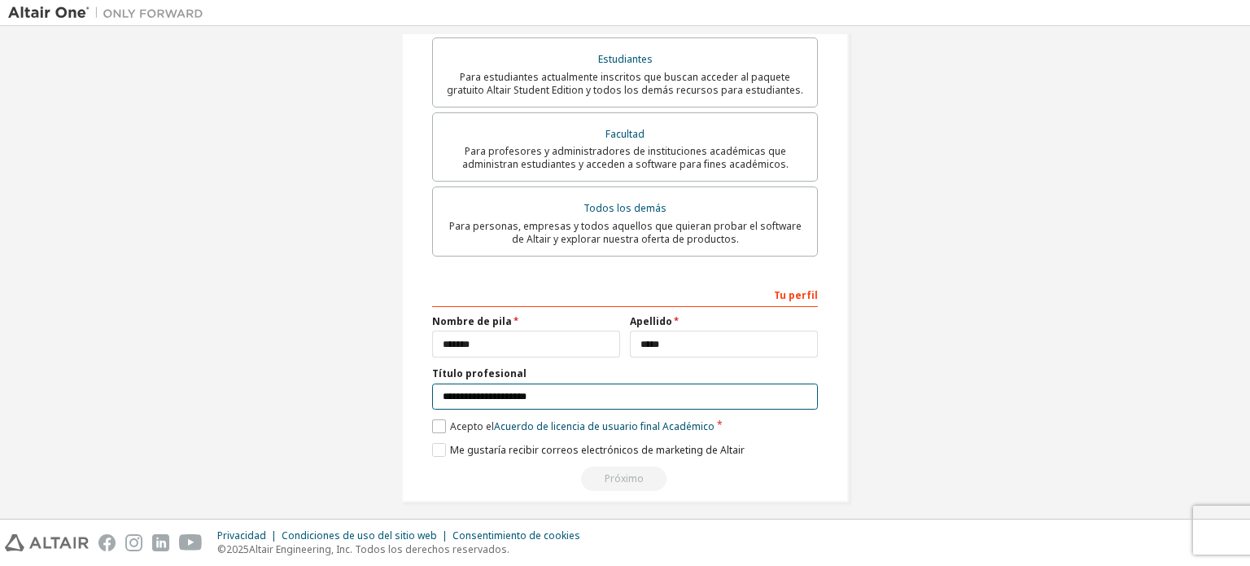 This screenshot has width=1250, height=566. Describe the element at coordinates (110, 13) in the screenshot. I see `img: Altair Uno` at that location.